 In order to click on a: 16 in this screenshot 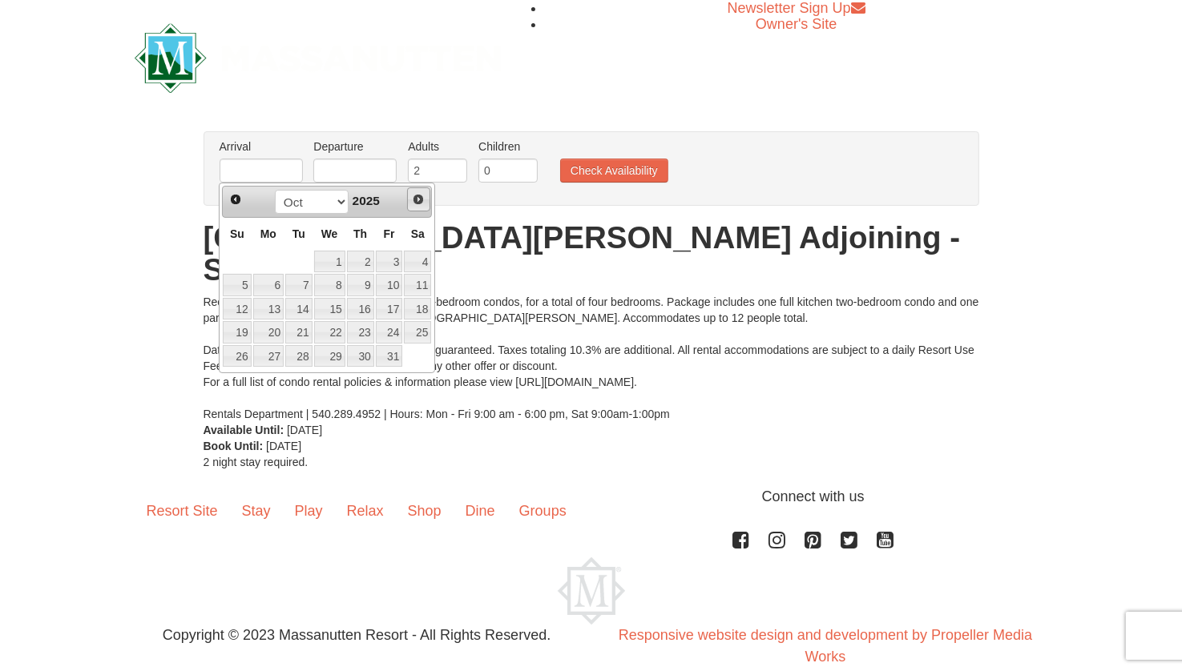, I will do `click(361, 309)`.